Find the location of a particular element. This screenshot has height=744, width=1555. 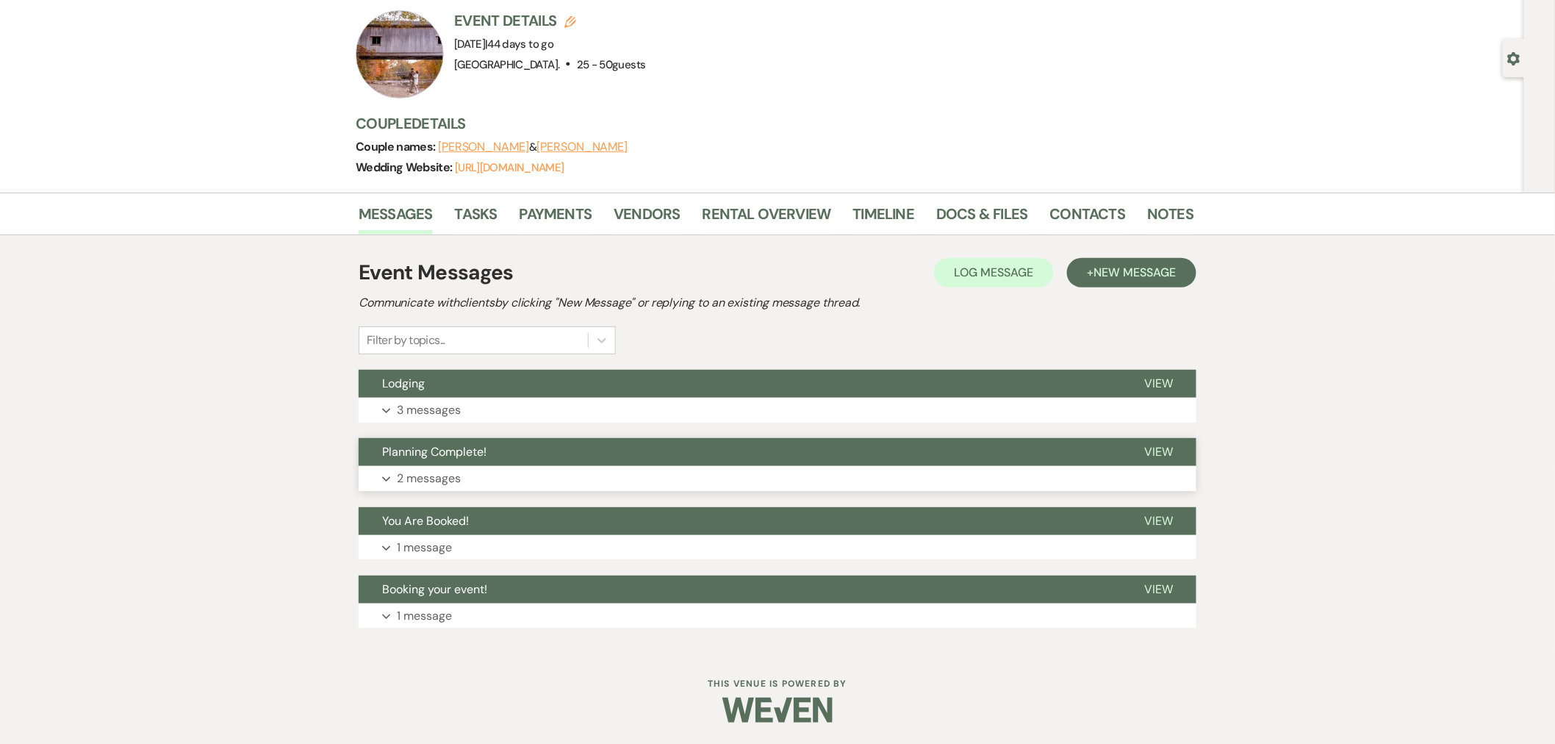

span: New Message is located at coordinates (1135, 272).